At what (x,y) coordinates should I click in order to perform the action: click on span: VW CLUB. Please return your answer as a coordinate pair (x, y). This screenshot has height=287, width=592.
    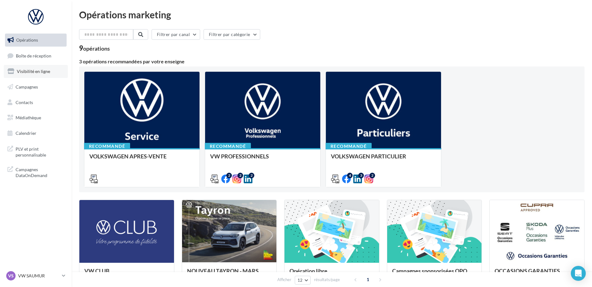
    Looking at the image, I should click on (97, 271).